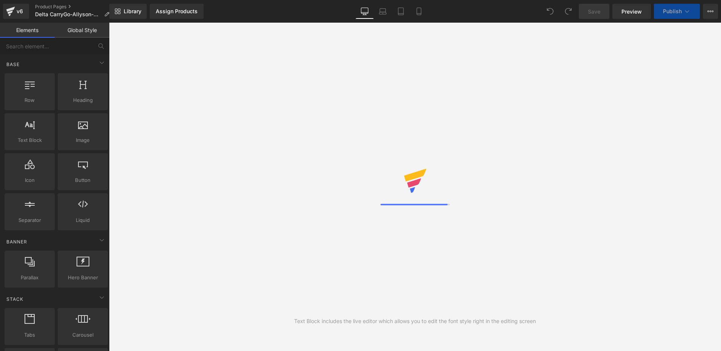  What do you see at coordinates (132, 11) in the screenshot?
I see `span: Library` at bounding box center [132, 11].